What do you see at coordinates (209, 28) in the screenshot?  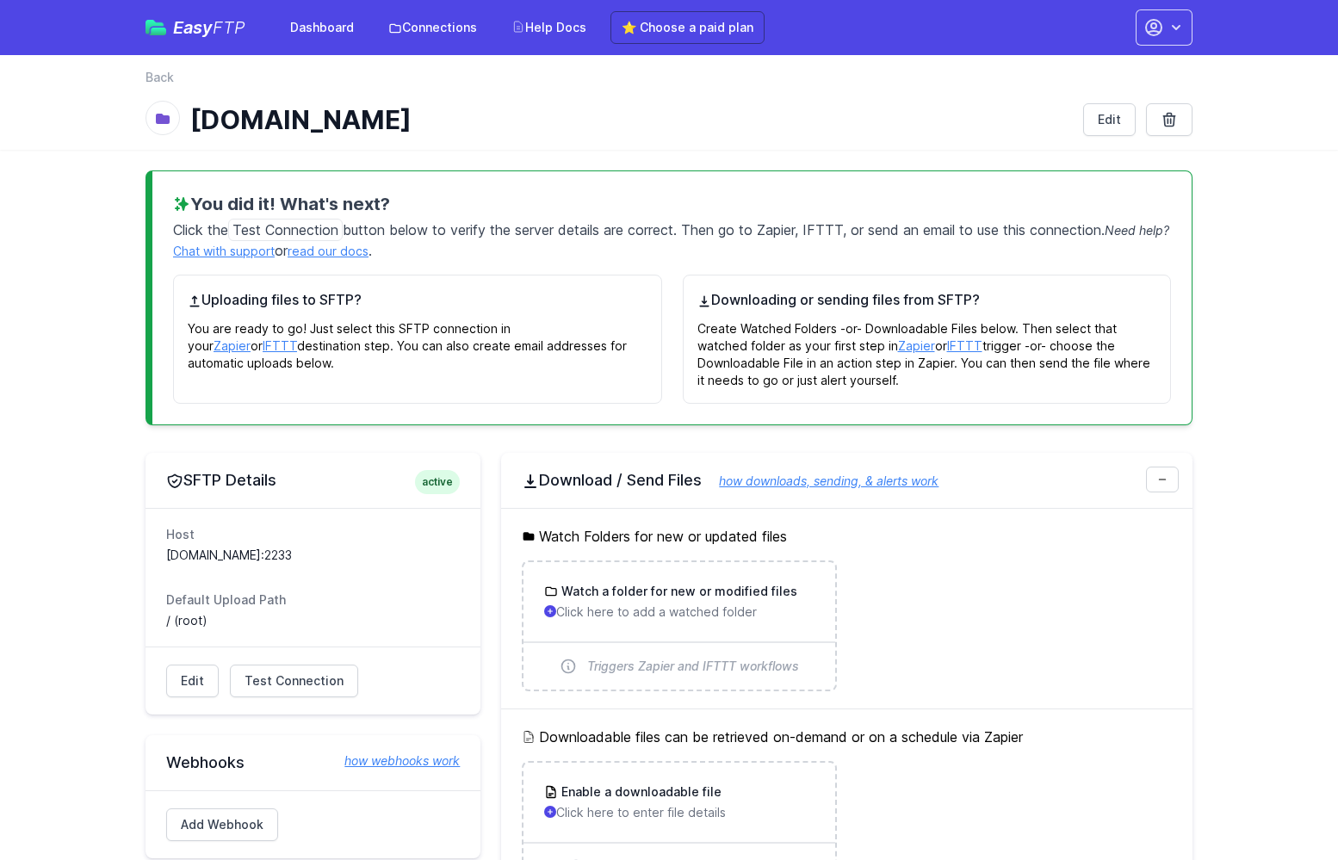 I see `span: Easy` at bounding box center [209, 28].